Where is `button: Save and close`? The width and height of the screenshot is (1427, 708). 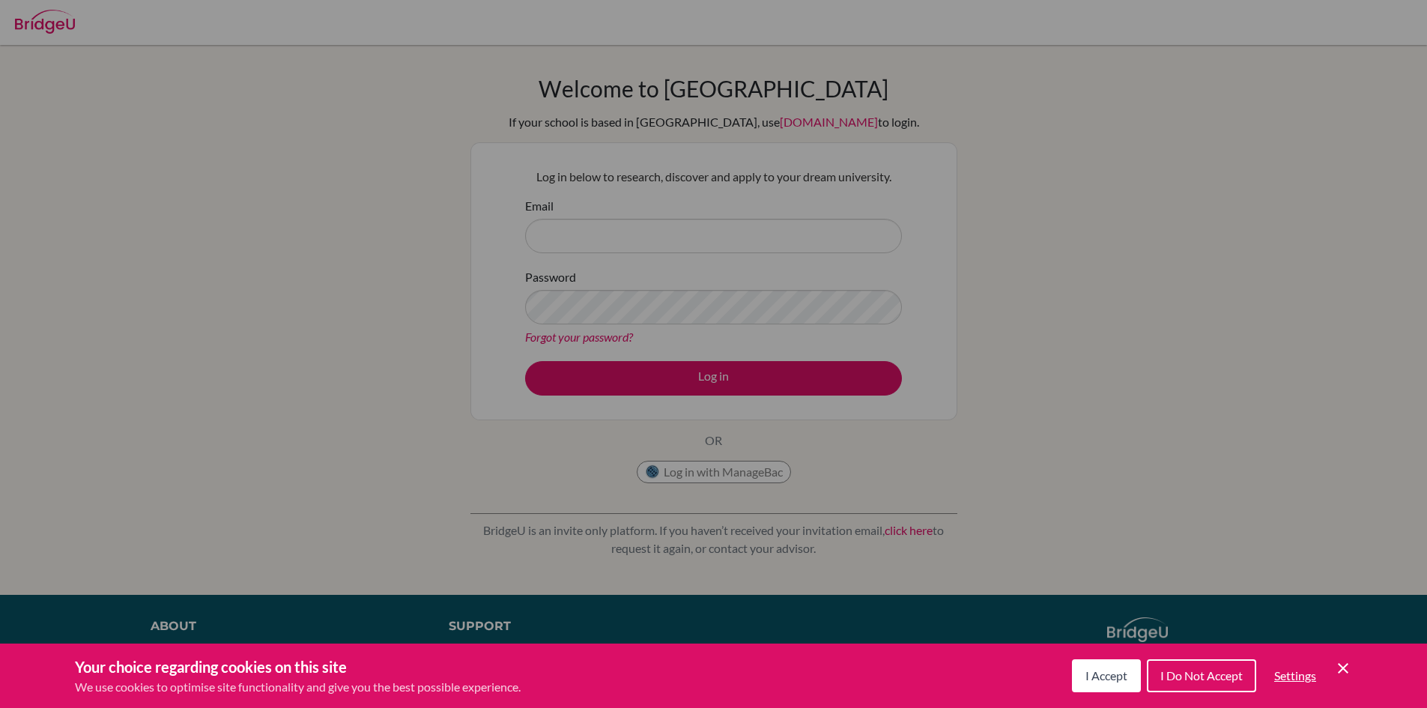 button: Save and close is located at coordinates (1343, 668).